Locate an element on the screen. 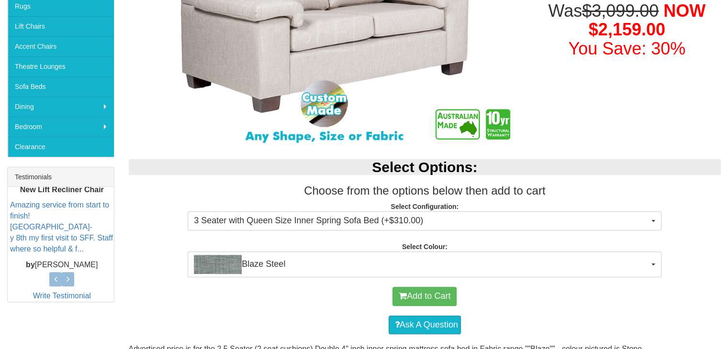  font: You Save: 30% is located at coordinates (627, 48).